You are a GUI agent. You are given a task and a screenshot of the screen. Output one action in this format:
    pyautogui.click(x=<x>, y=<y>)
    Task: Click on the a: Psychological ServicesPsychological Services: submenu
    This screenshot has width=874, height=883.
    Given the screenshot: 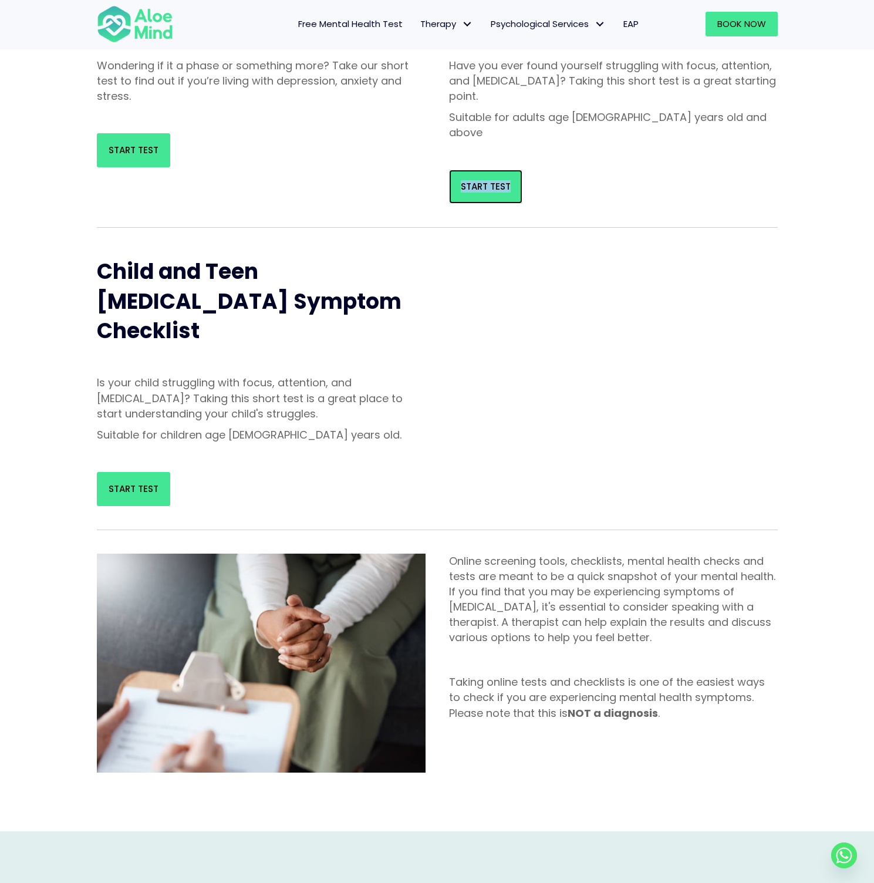 What is the action you would take?
    pyautogui.click(x=548, y=24)
    